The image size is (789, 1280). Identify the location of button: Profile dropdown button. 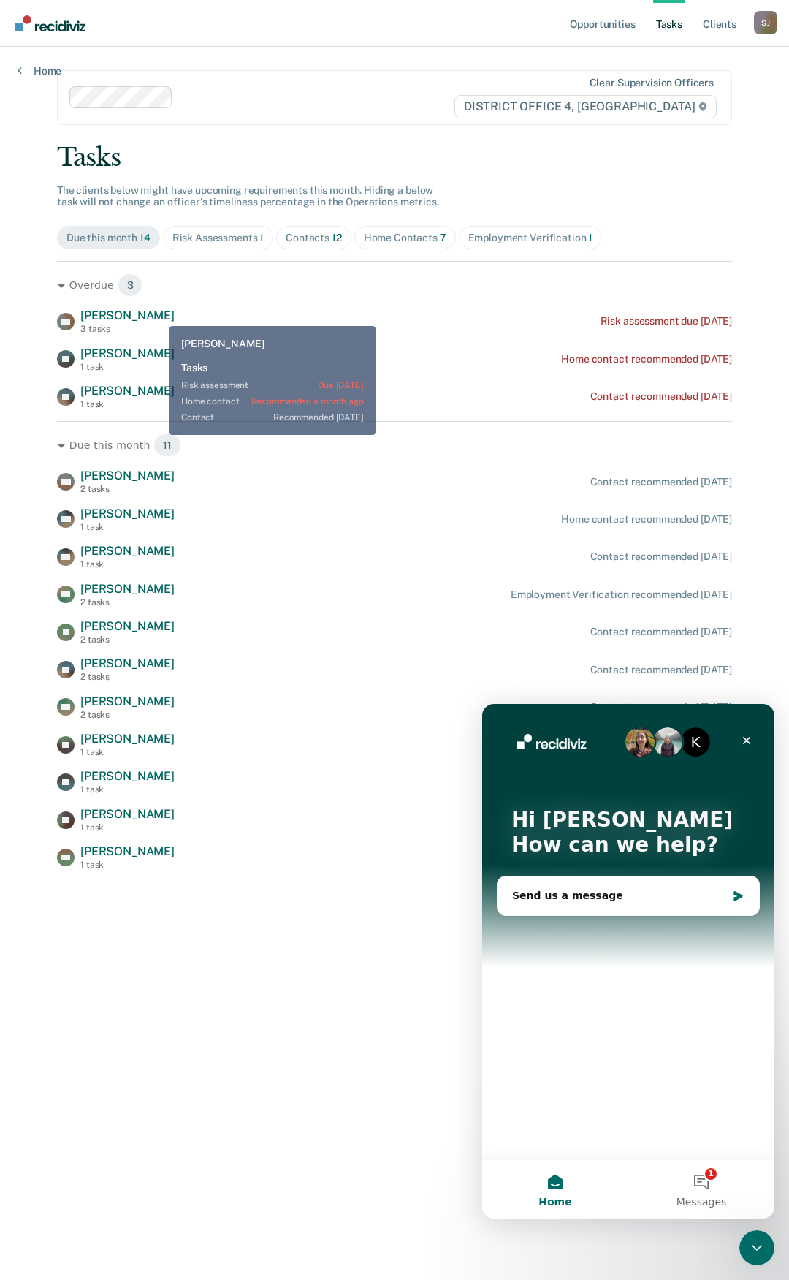
(766, 23).